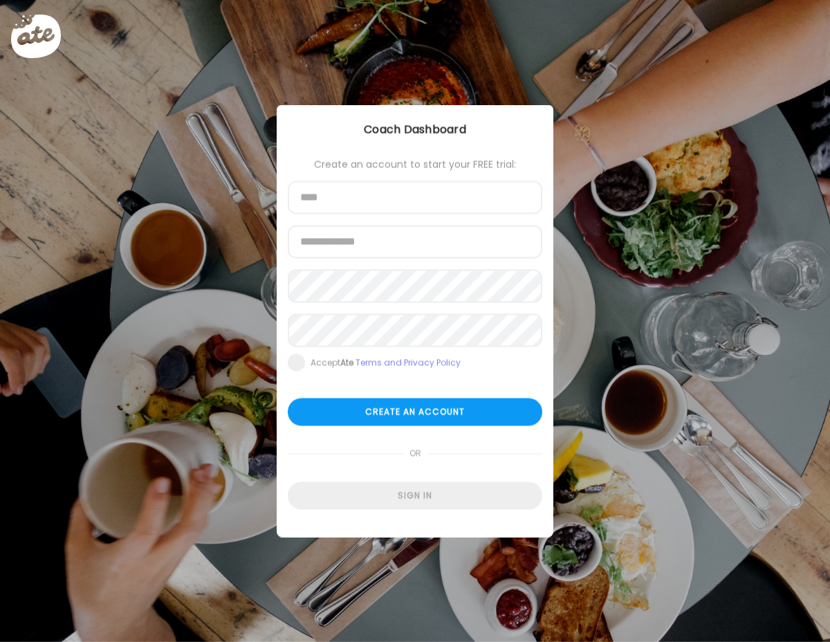  What do you see at coordinates (415, 130) in the screenshot?
I see `div: Coach Dashboard` at bounding box center [415, 130].